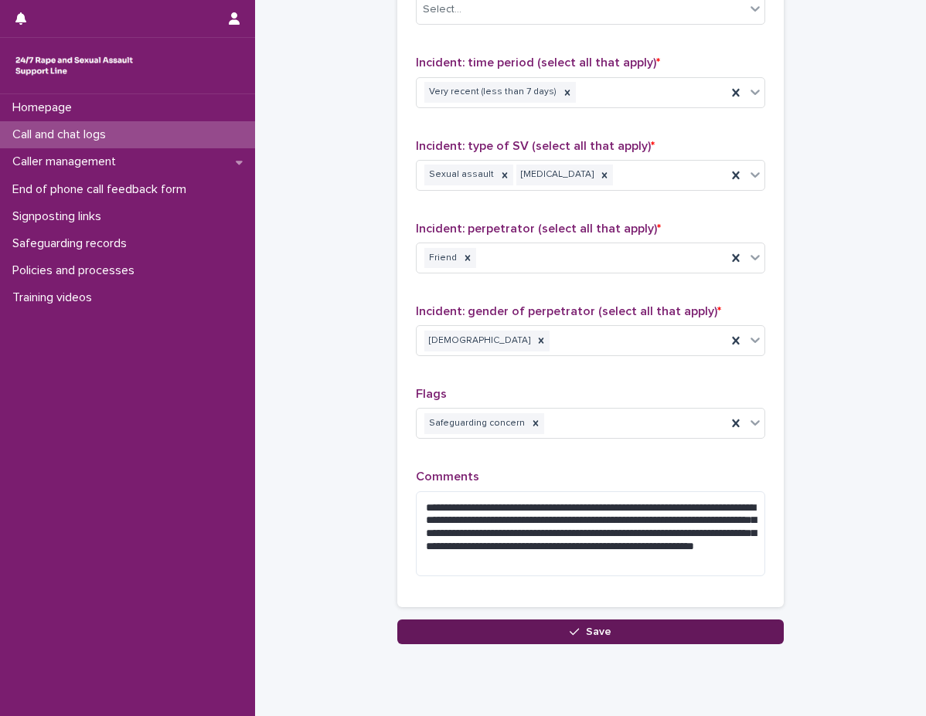  Describe the element at coordinates (538, 229) in the screenshot. I see `span: Incident: perpetrator (select all that apply)` at that location.